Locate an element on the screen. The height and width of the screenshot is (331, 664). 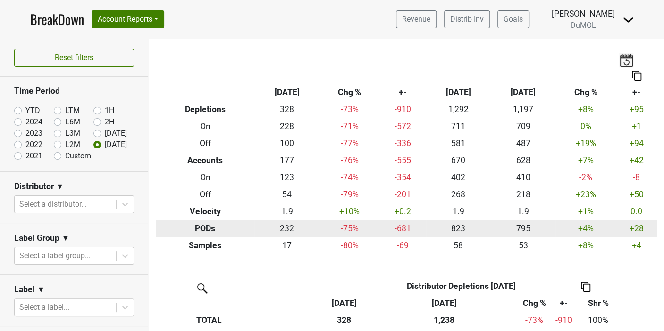
td: 17 is located at coordinates (287, 245).